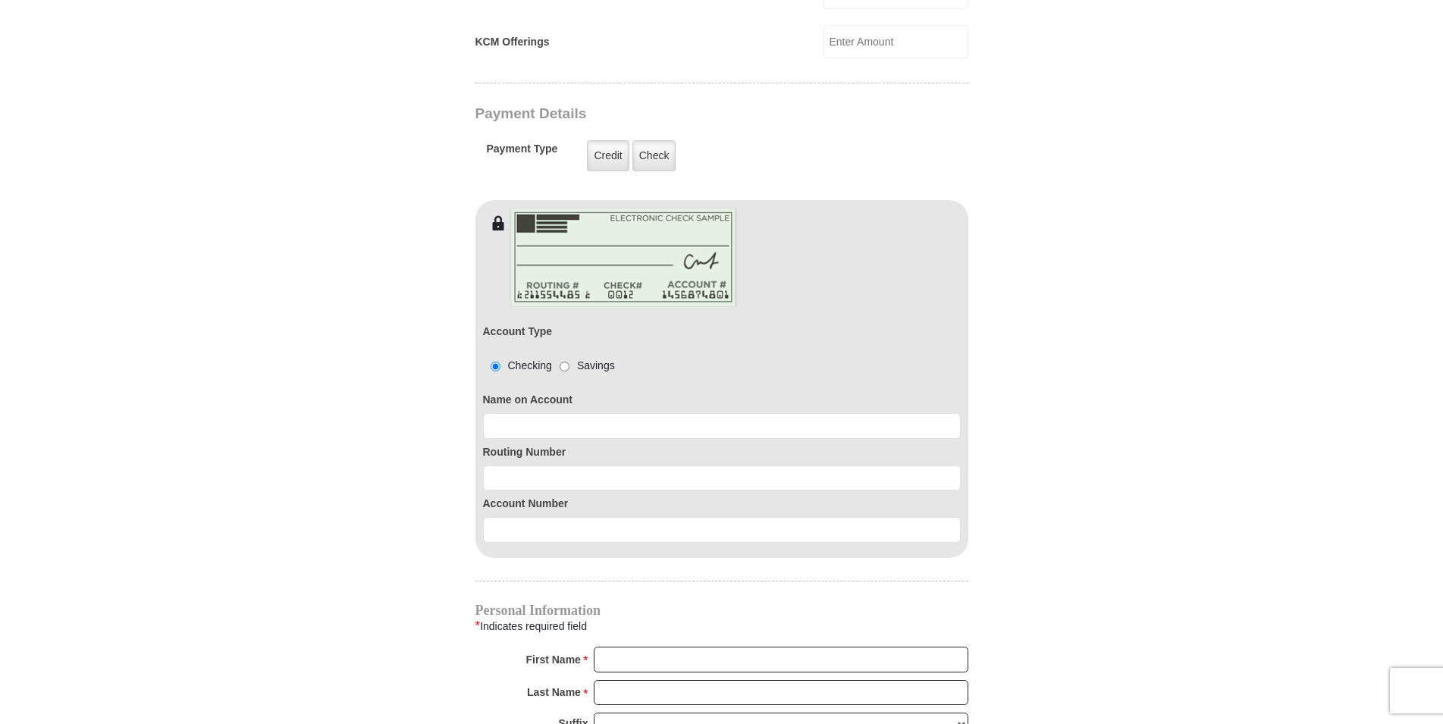  I want to click on input: Enter Amount, so click(896, 42).